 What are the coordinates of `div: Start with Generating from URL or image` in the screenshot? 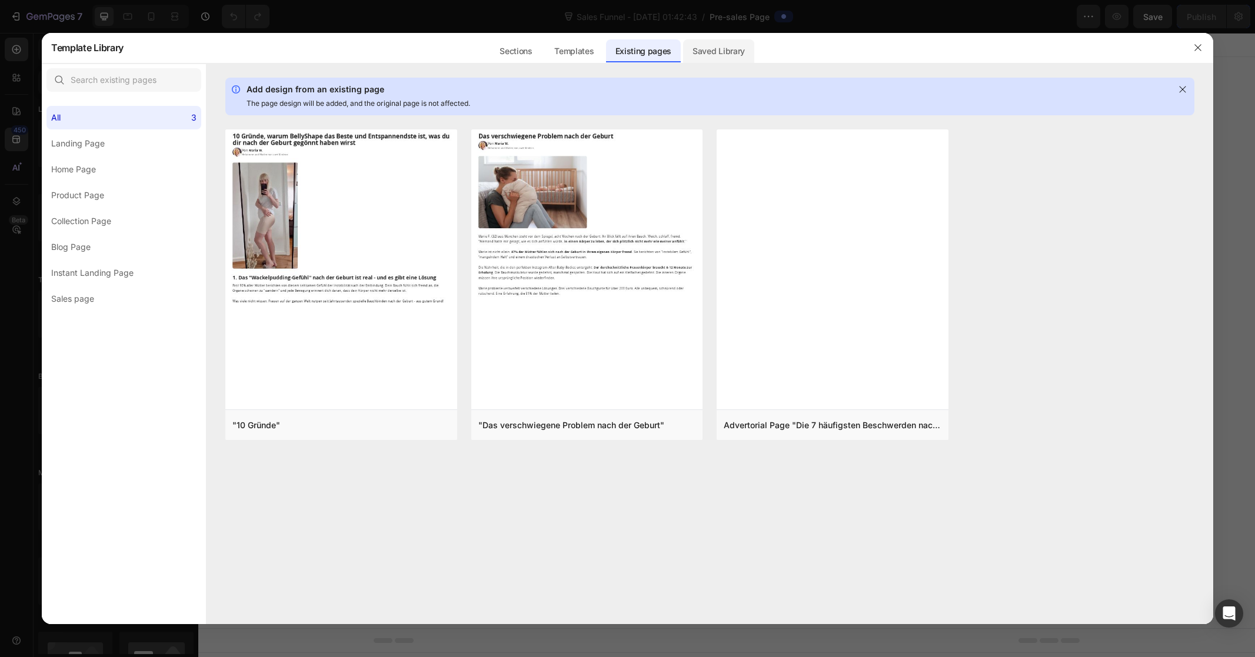 It's located at (528, 409).